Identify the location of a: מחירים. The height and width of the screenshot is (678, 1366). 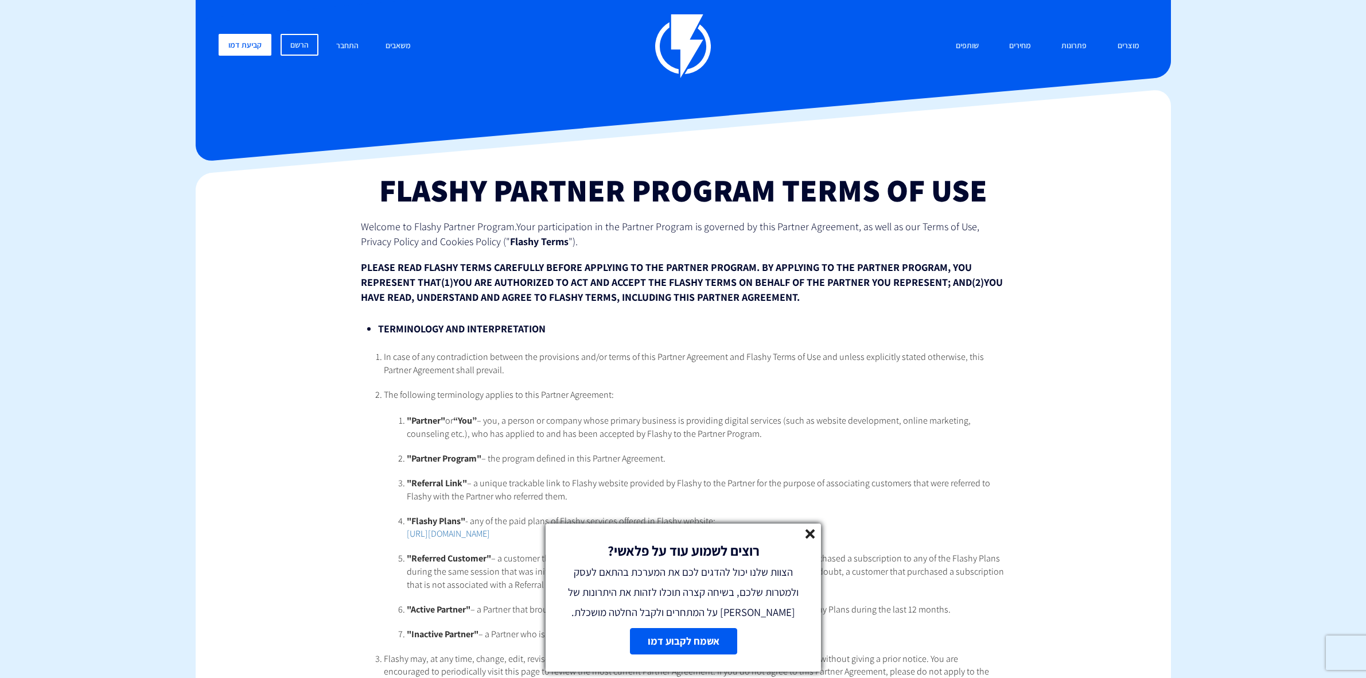
(1020, 46).